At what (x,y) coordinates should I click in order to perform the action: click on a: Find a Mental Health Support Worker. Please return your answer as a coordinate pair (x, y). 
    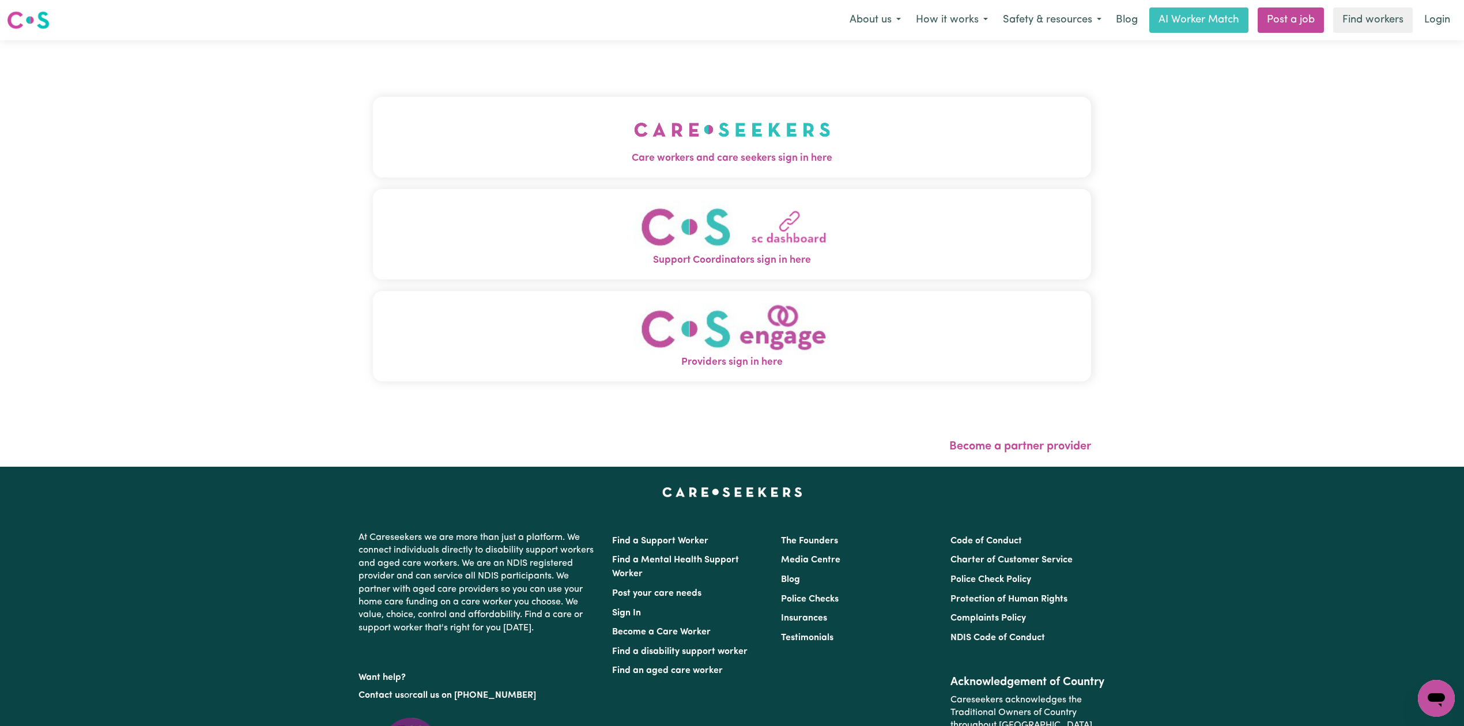
    Looking at the image, I should click on (676, 567).